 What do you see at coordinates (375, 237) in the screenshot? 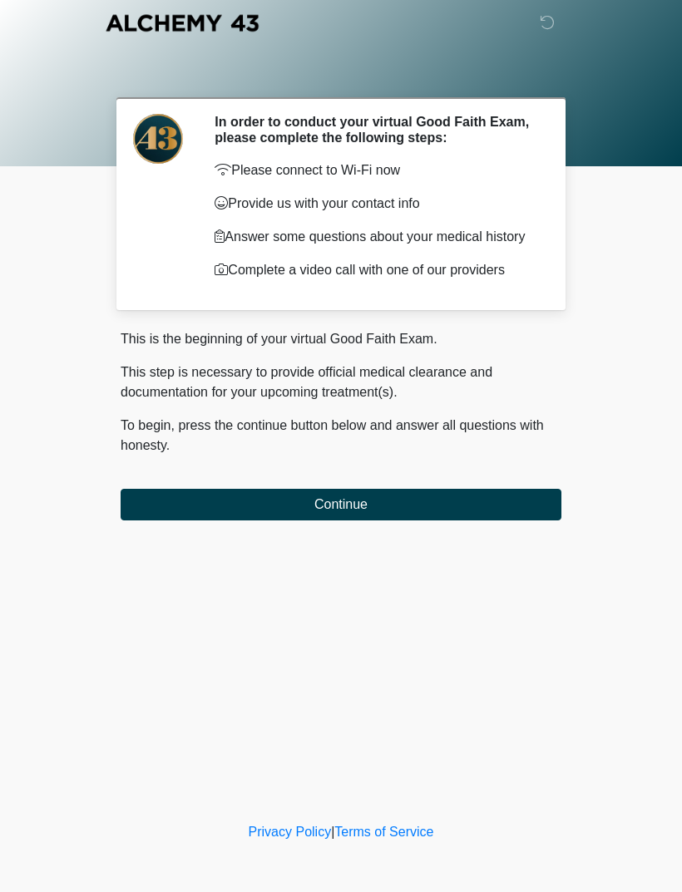
I see `p: Answer some questions about your medical history` at bounding box center [375, 237].